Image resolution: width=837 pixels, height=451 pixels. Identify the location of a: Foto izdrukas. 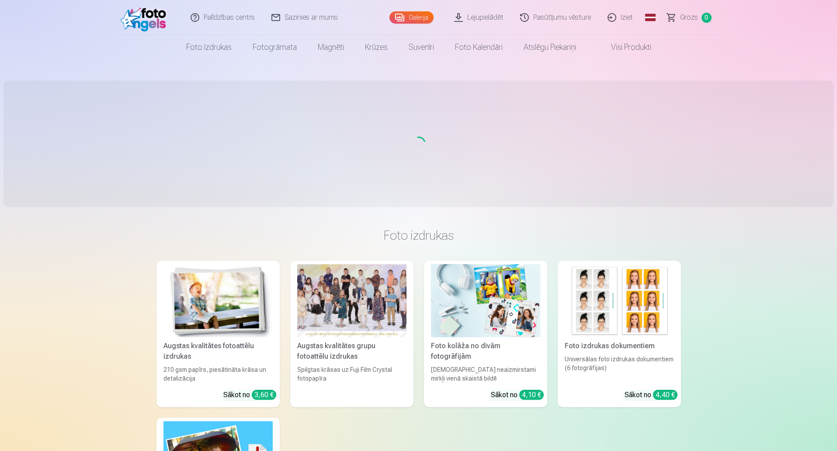
(209, 47).